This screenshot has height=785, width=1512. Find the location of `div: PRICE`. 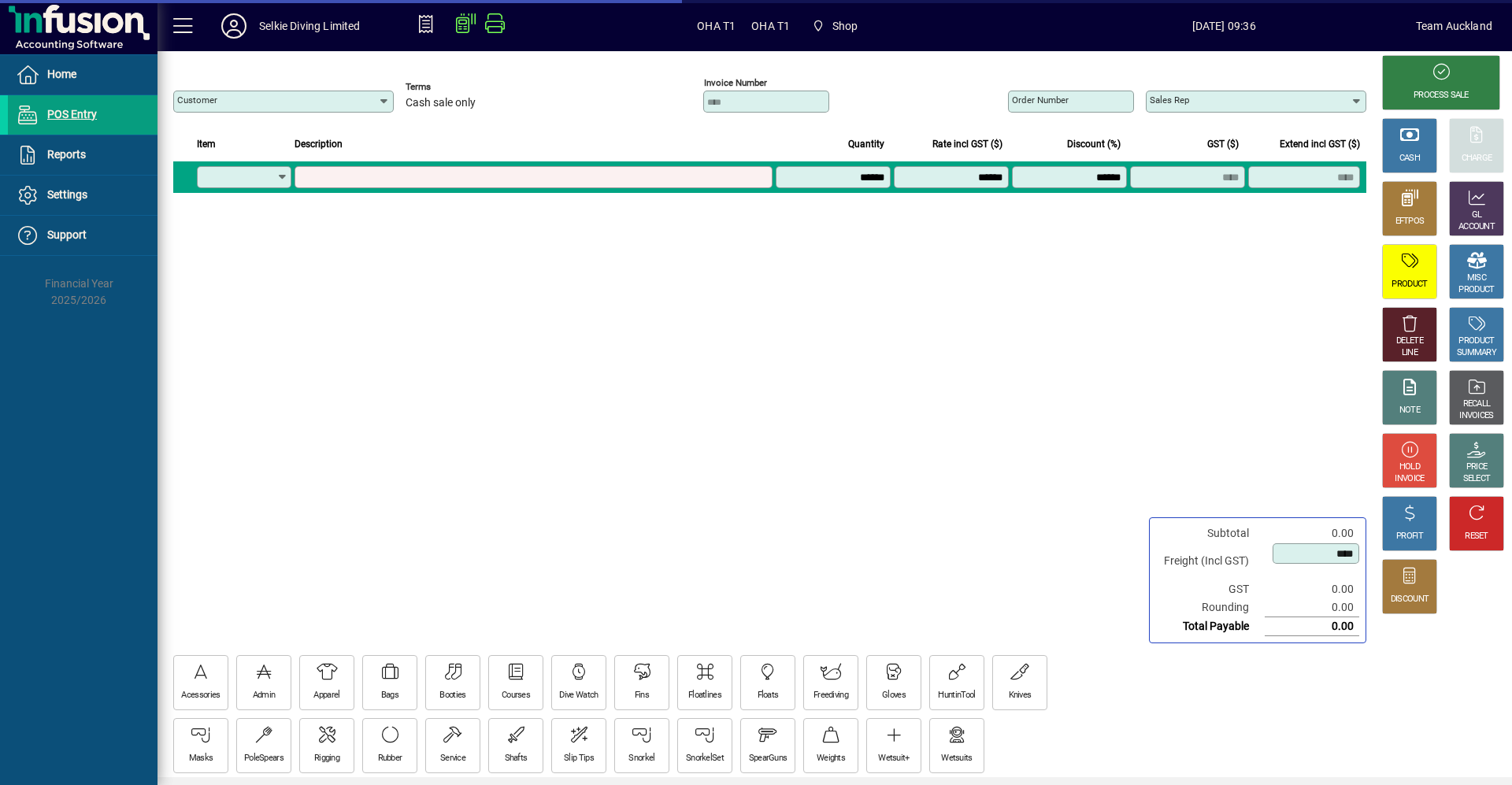

div: PRICE is located at coordinates (1477, 467).